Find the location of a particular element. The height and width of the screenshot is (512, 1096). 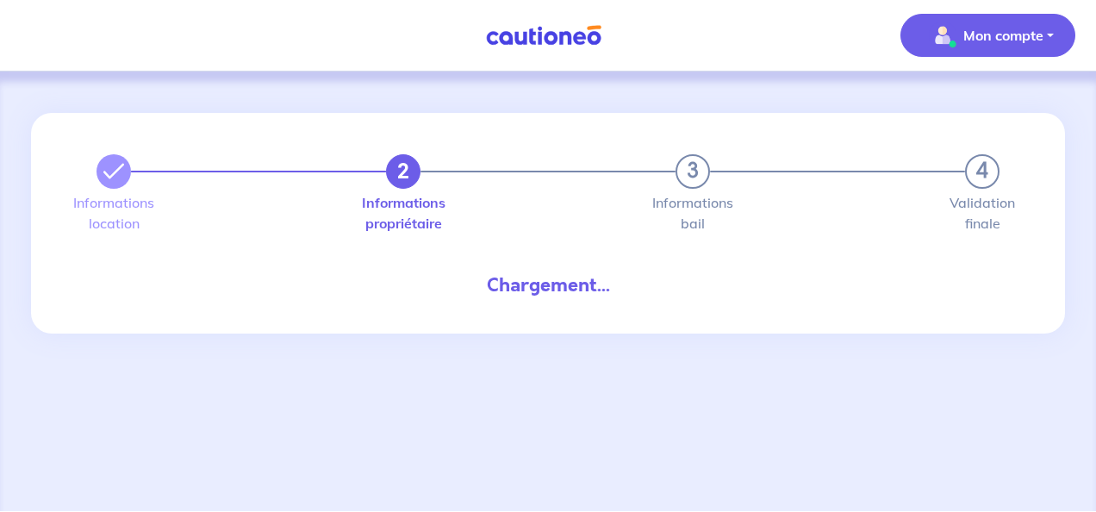

div: Chargement... is located at coordinates (548, 285).